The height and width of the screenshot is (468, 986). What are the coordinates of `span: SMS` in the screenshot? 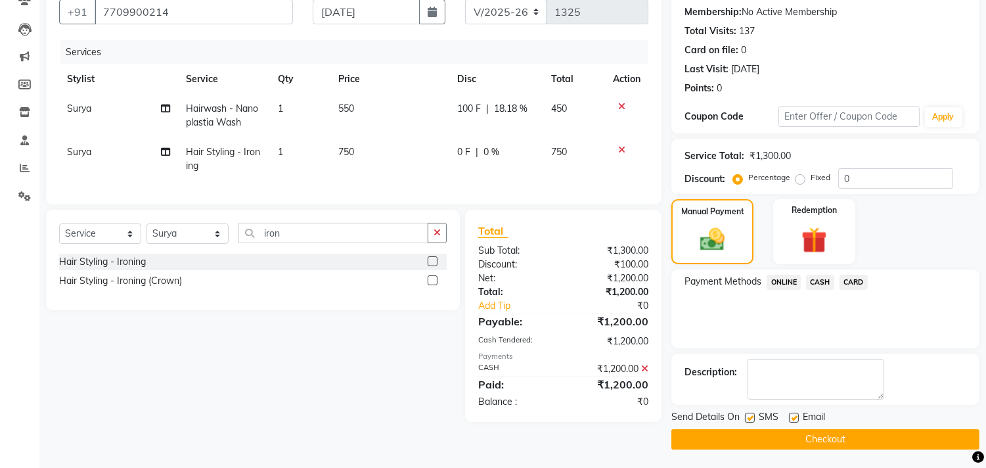 It's located at (768, 418).